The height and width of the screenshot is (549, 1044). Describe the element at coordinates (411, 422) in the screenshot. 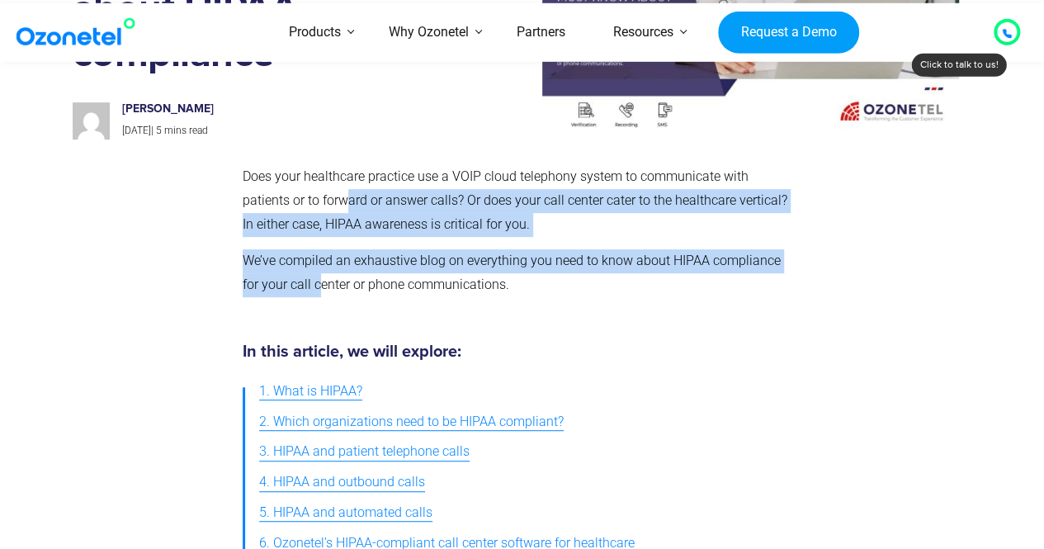

I see `span: 2. Which organizations need to be HIPAA compliant?` at that location.